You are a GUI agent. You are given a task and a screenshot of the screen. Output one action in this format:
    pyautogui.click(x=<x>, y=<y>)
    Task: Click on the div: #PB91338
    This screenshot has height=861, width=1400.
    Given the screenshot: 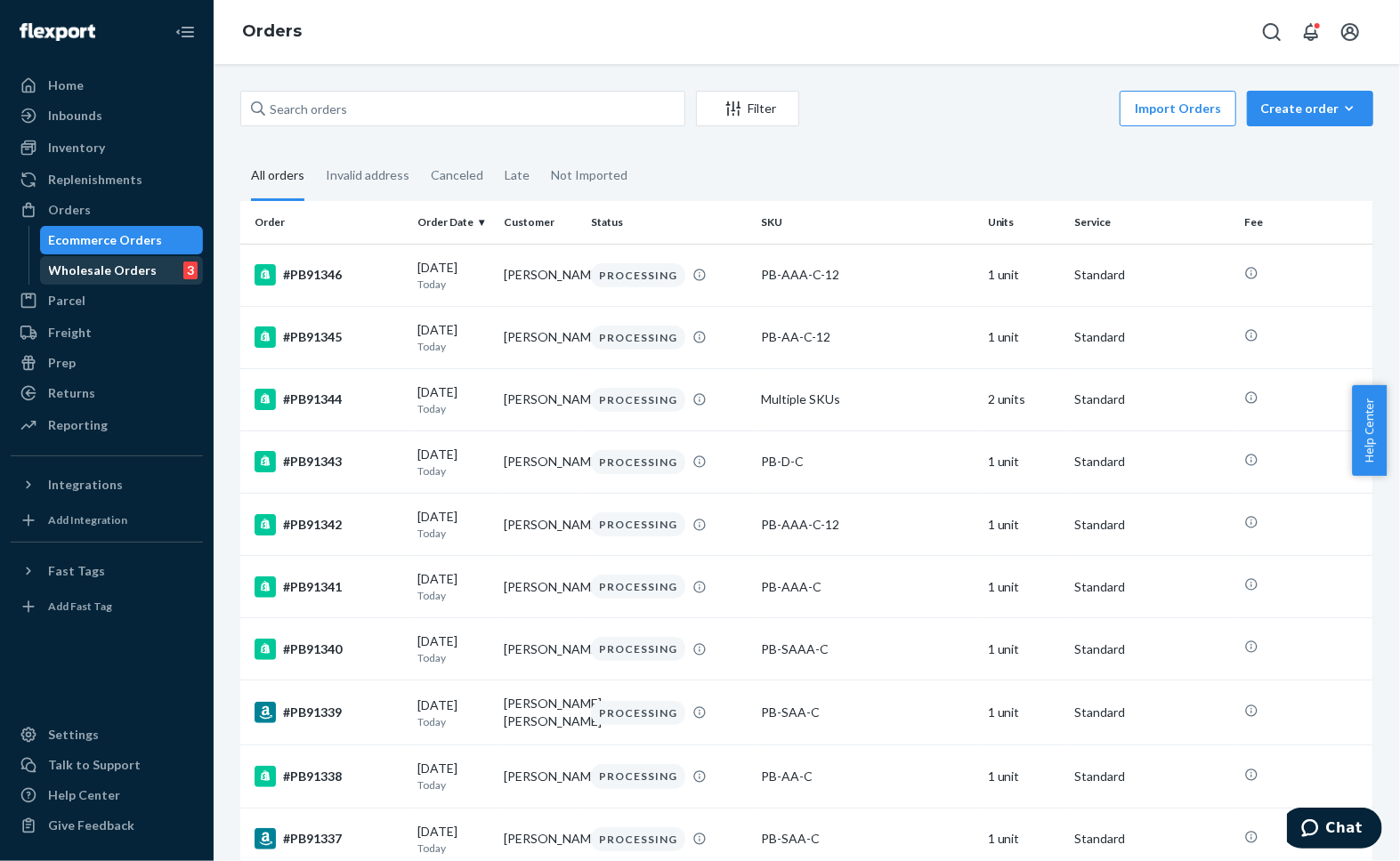 What is the action you would take?
    pyautogui.click(x=329, y=777)
    